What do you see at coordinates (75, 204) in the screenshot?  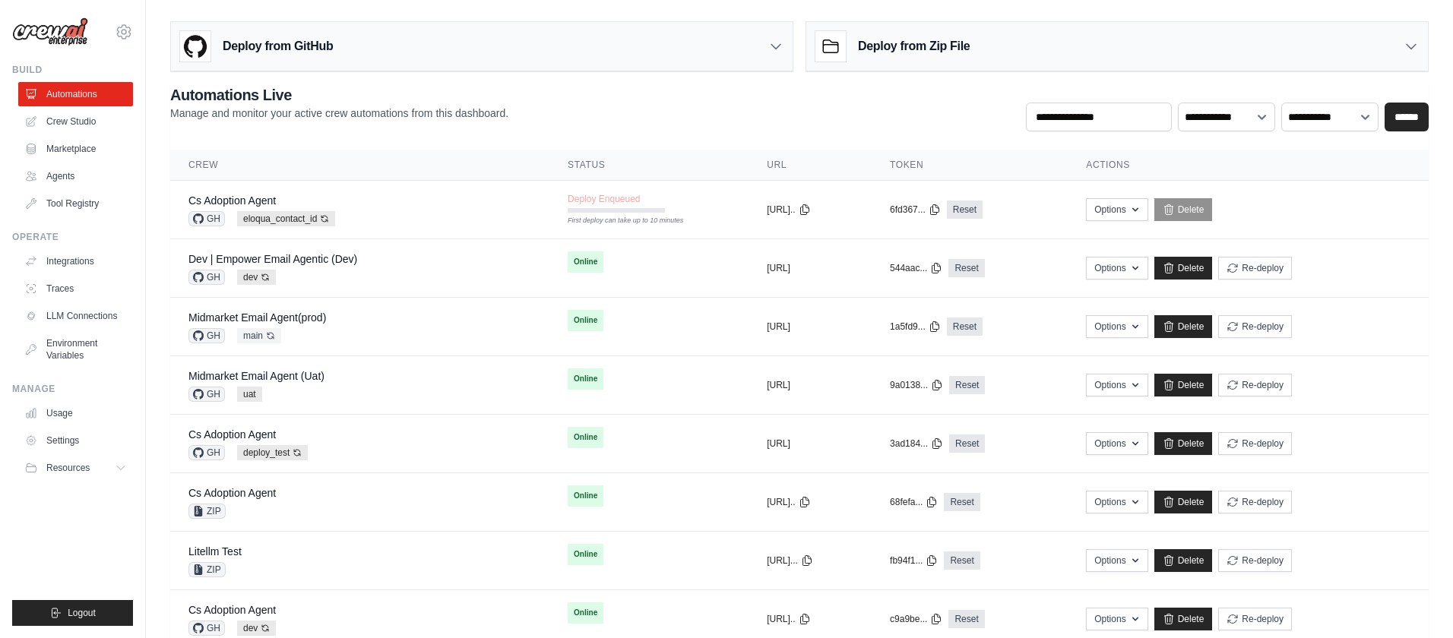 I see `a: Tool Registry` at bounding box center [75, 204].